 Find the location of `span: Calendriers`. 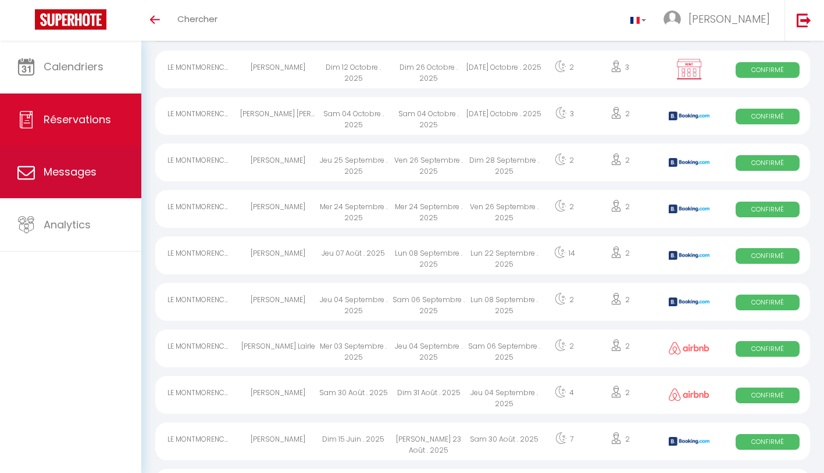

span: Calendriers is located at coordinates (73, 66).